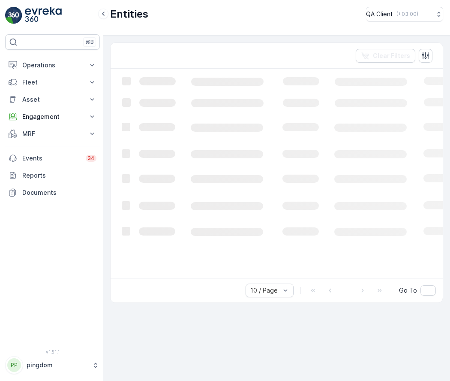  Describe the element at coordinates (90, 42) in the screenshot. I see `p: ⌘B` at that location.